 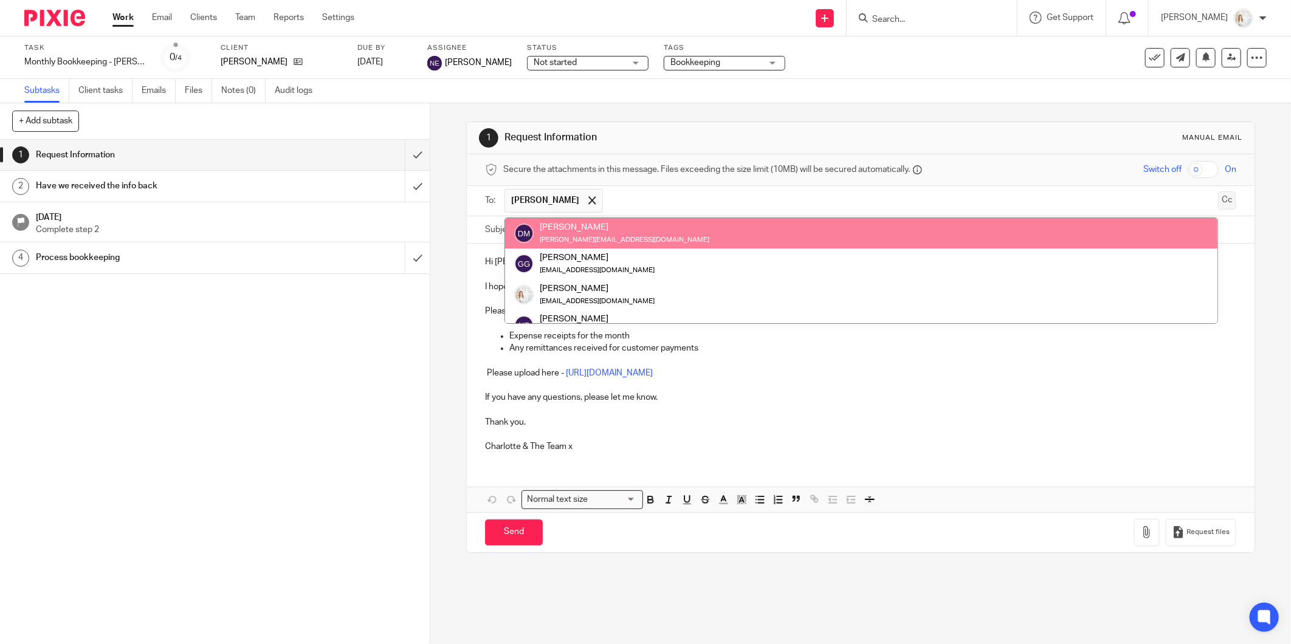 I want to click on a: Audit logs, so click(x=298, y=91).